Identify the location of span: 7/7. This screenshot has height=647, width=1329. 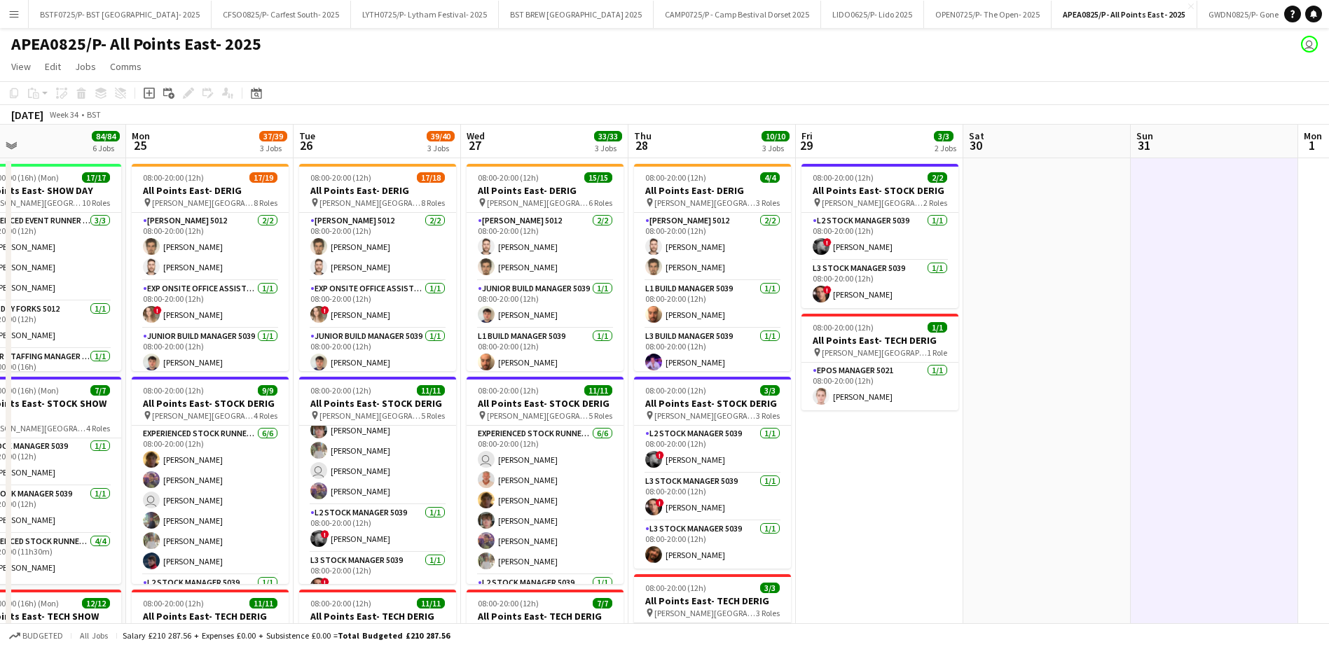
(602, 603).